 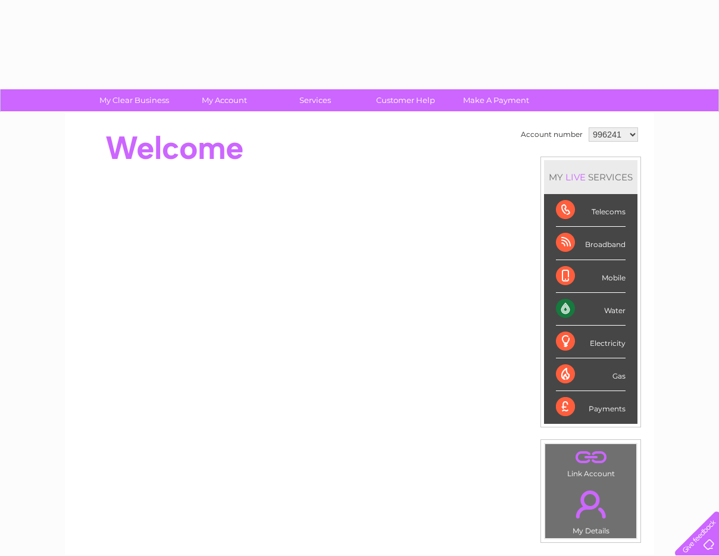 I want to click on a: Make A Payment, so click(x=496, y=100).